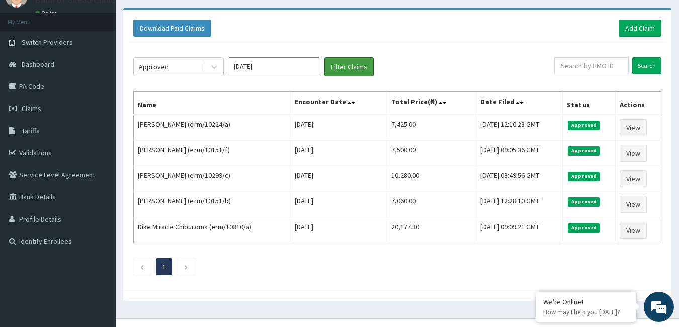  What do you see at coordinates (432, 179) in the screenshot?
I see `td: 10,280.00` at bounding box center [432, 179].